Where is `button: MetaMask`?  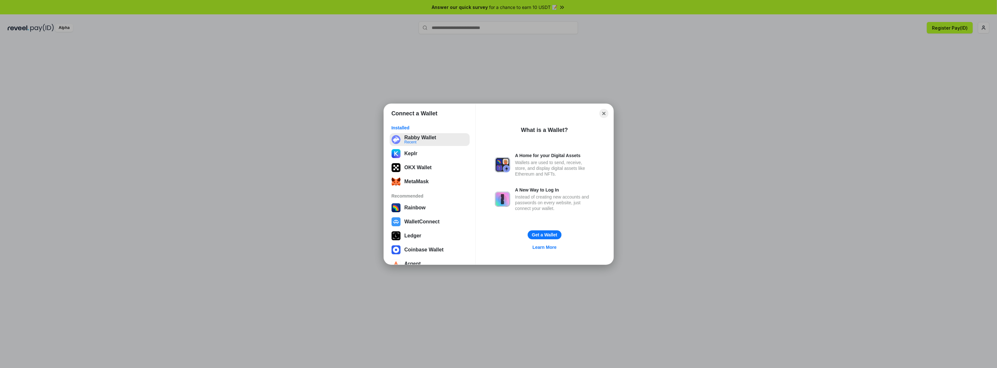
button: MetaMask is located at coordinates (430, 182).